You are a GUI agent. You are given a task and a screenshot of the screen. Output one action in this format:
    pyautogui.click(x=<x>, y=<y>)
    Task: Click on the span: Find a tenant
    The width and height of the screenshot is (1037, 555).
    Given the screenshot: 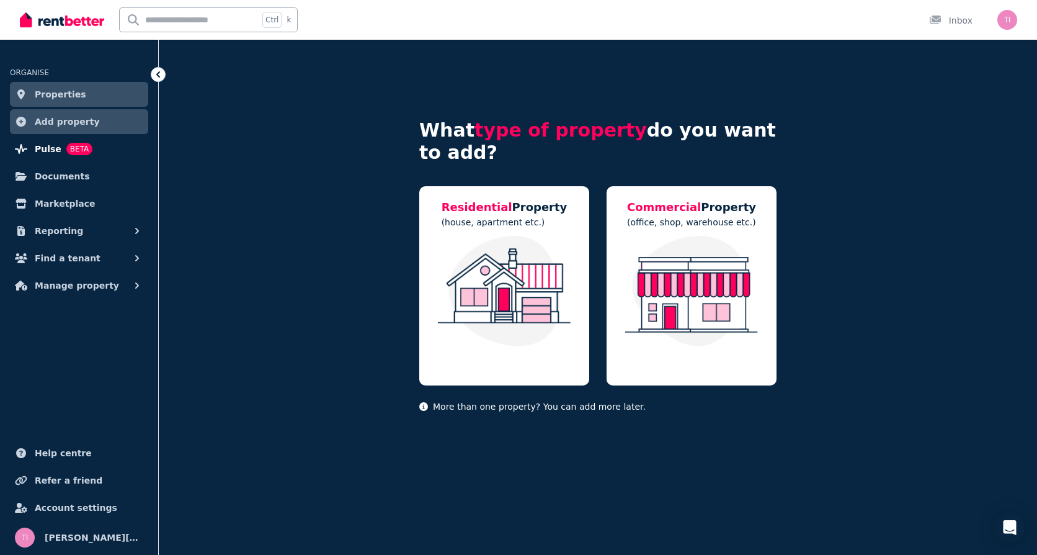 What is the action you would take?
    pyautogui.click(x=68, y=258)
    